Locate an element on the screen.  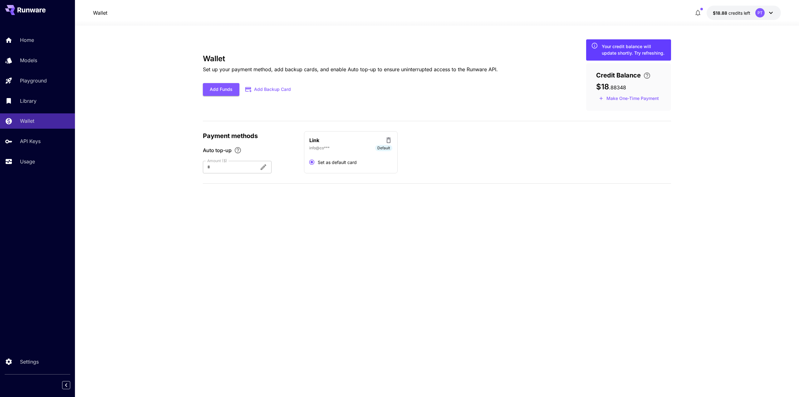
p: Library is located at coordinates (28, 101).